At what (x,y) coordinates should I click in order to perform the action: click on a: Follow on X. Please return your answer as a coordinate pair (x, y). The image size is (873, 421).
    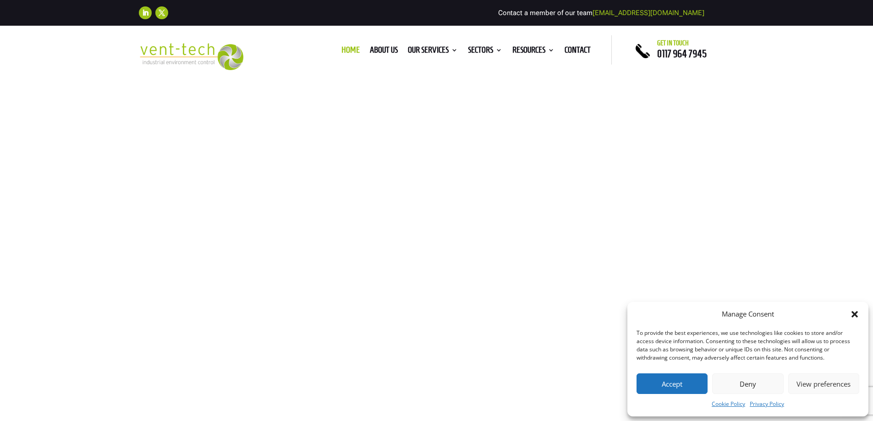
    Looking at the image, I should click on (162, 13).